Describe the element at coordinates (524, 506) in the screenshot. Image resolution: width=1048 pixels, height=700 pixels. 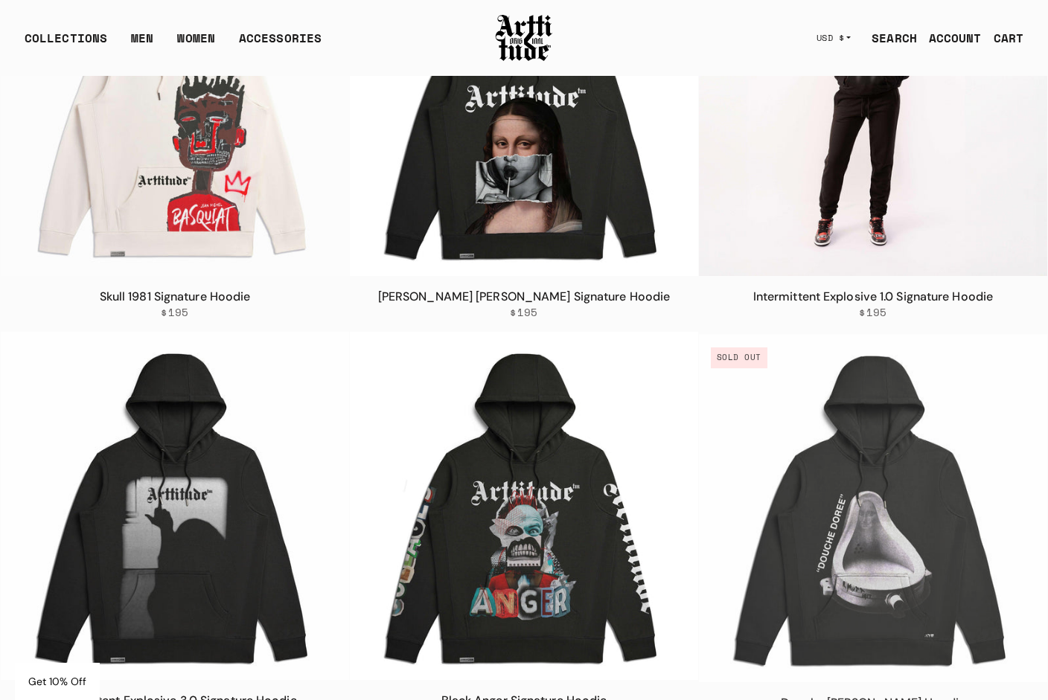
I see `a: Black Anger Signature HoodieBlack Anger Signature Hoodie` at that location.